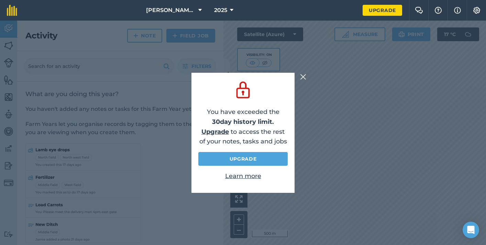  I want to click on img: A question mark icon, so click(438, 10).